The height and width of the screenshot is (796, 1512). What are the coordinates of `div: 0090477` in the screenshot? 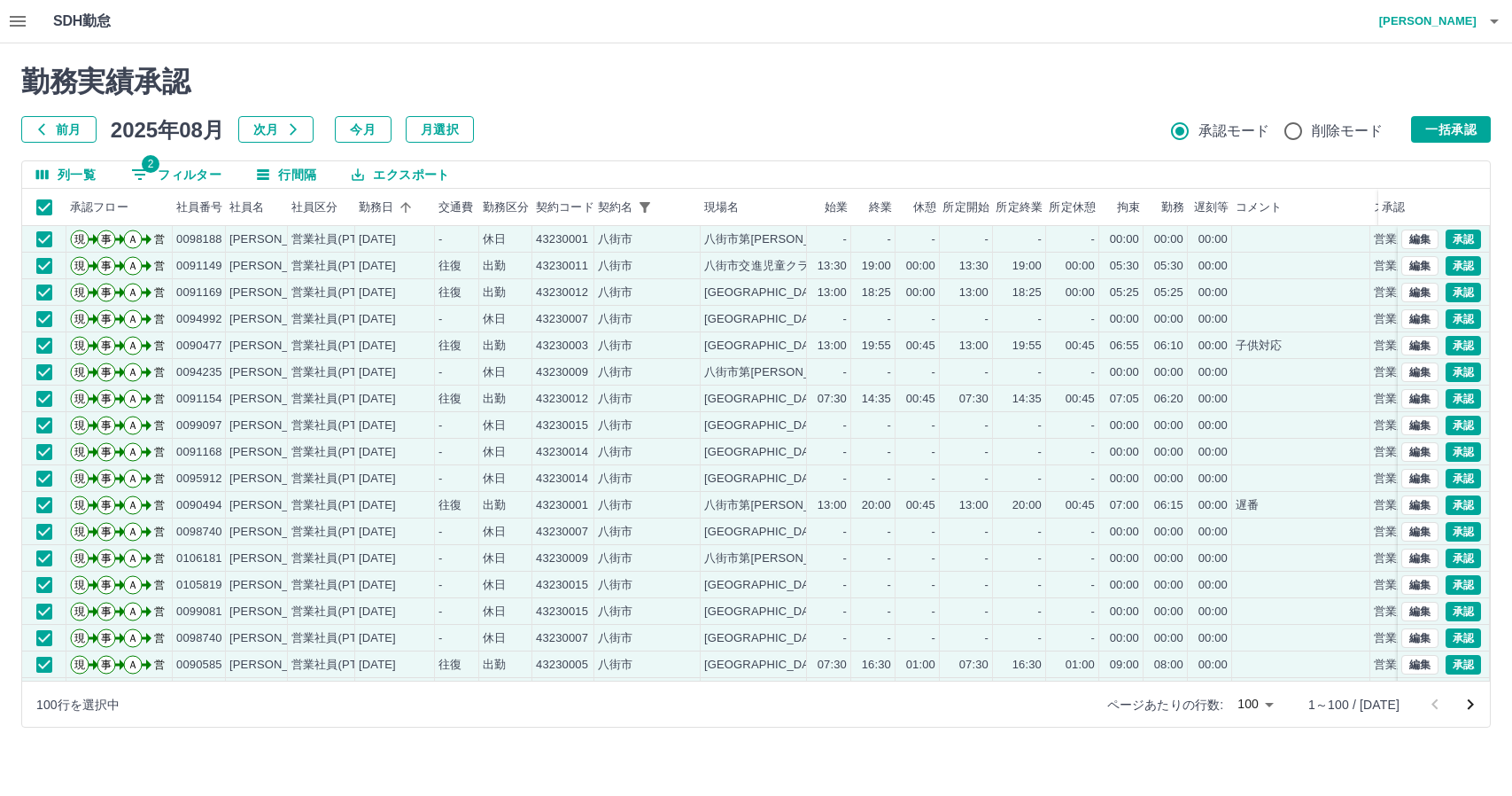 It's located at (199, 346).